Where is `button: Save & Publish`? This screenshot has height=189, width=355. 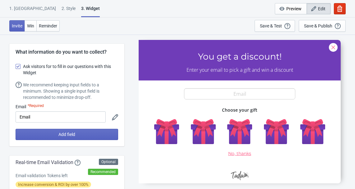
button: Save & Publish is located at coordinates (322, 26).